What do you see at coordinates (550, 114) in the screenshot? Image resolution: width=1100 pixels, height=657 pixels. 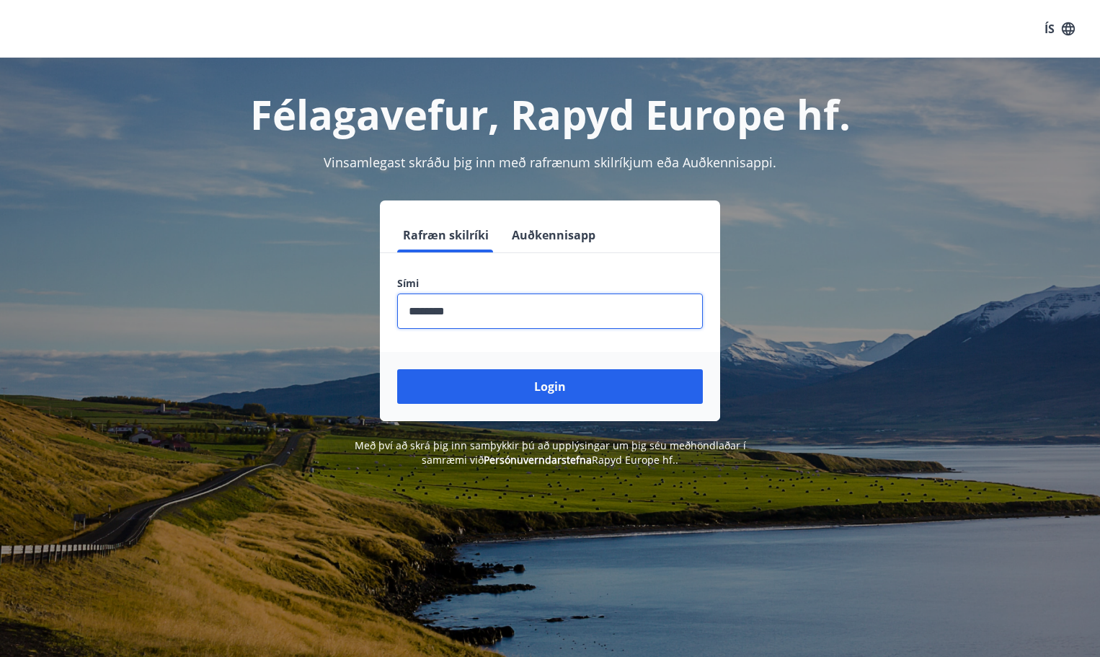 I see `h1: Félagavefur, Rapyd Europe hf.` at bounding box center [550, 114].